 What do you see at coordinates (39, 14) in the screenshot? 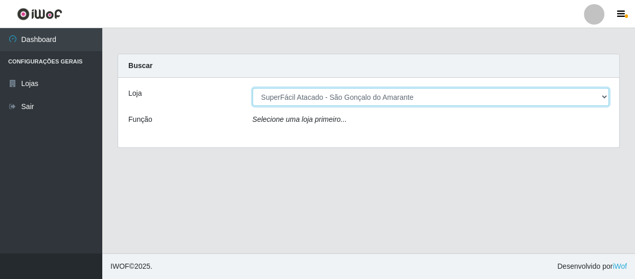
I see `img: CoreUI Logo` at bounding box center [39, 14].